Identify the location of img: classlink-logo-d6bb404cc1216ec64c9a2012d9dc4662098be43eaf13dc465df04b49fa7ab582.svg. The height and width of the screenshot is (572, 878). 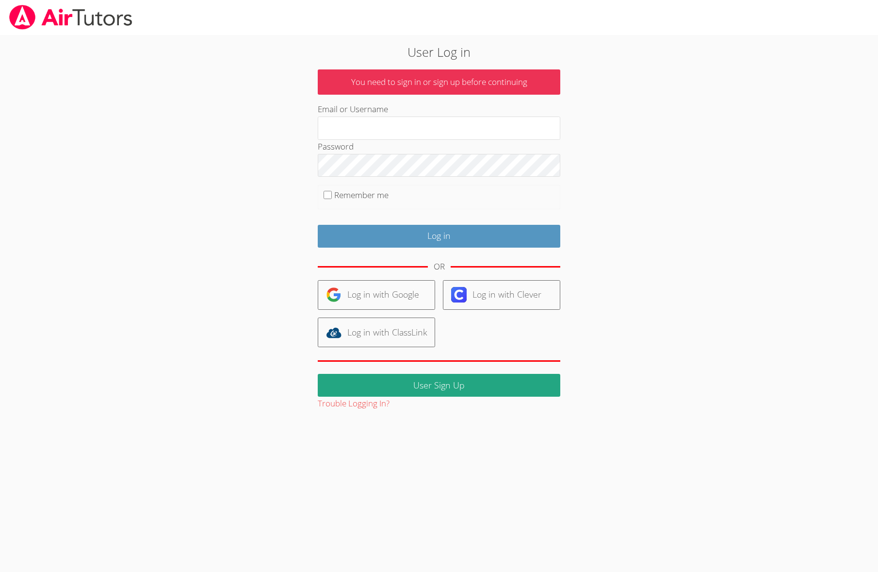
(334, 332).